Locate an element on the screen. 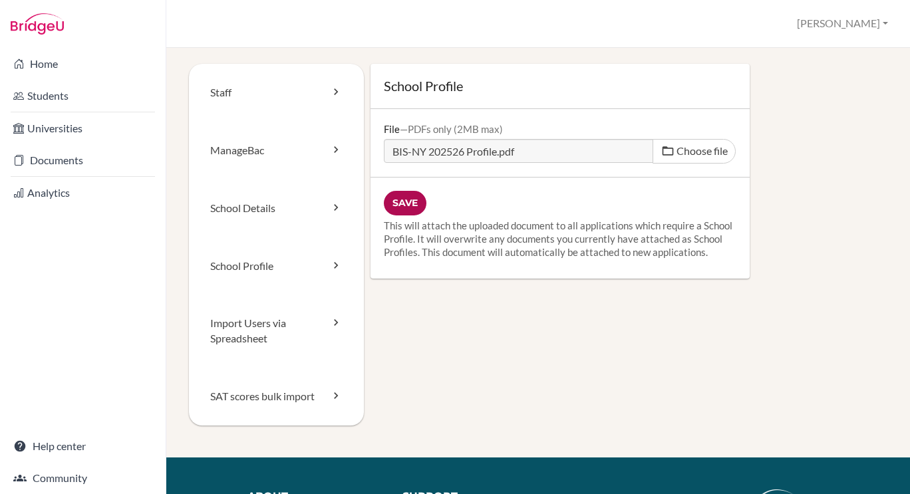 The width and height of the screenshot is (910, 494). h1: School Profile is located at coordinates (560, 86).